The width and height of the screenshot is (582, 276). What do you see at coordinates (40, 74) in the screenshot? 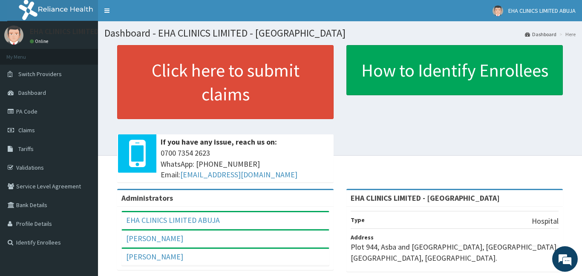
I see `span: Switch Providers` at bounding box center [40, 74].